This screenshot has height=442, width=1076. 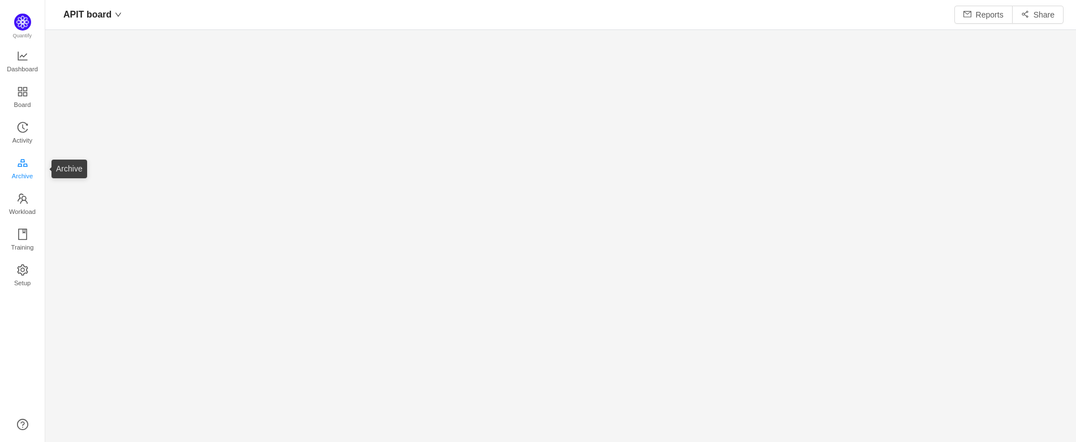 What do you see at coordinates (23, 134) in the screenshot?
I see `a: Activity` at bounding box center [23, 134].